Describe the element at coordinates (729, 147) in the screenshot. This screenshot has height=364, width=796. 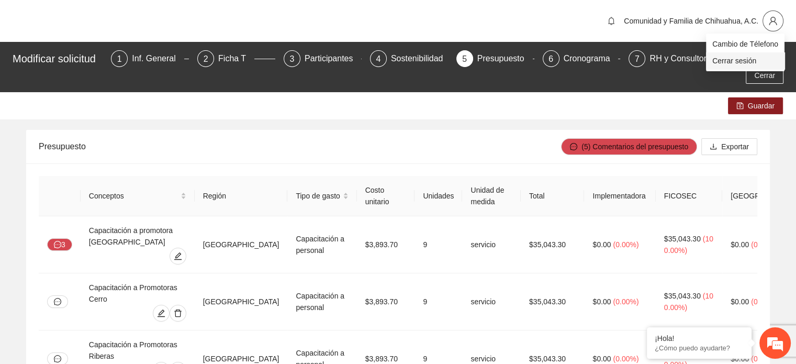
I see `button: downloadExportar` at that location.